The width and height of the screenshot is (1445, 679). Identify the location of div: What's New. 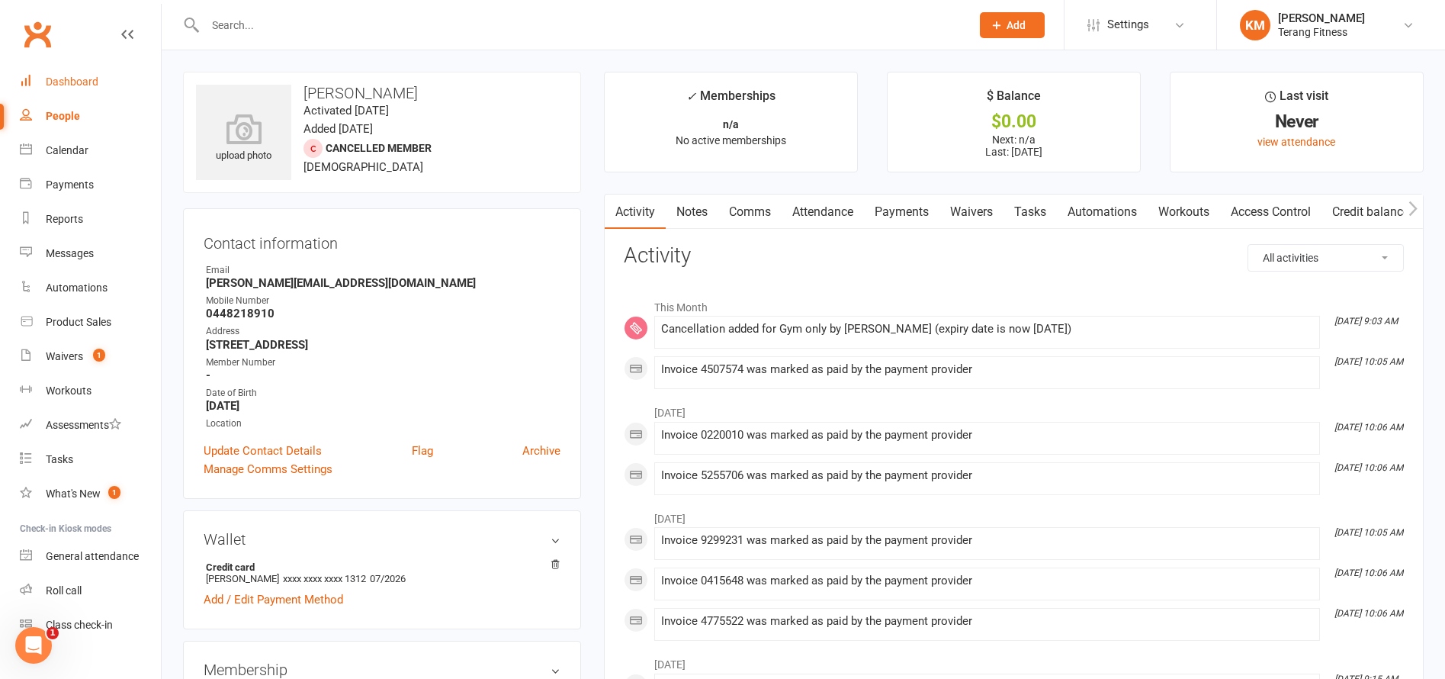
(73, 493).